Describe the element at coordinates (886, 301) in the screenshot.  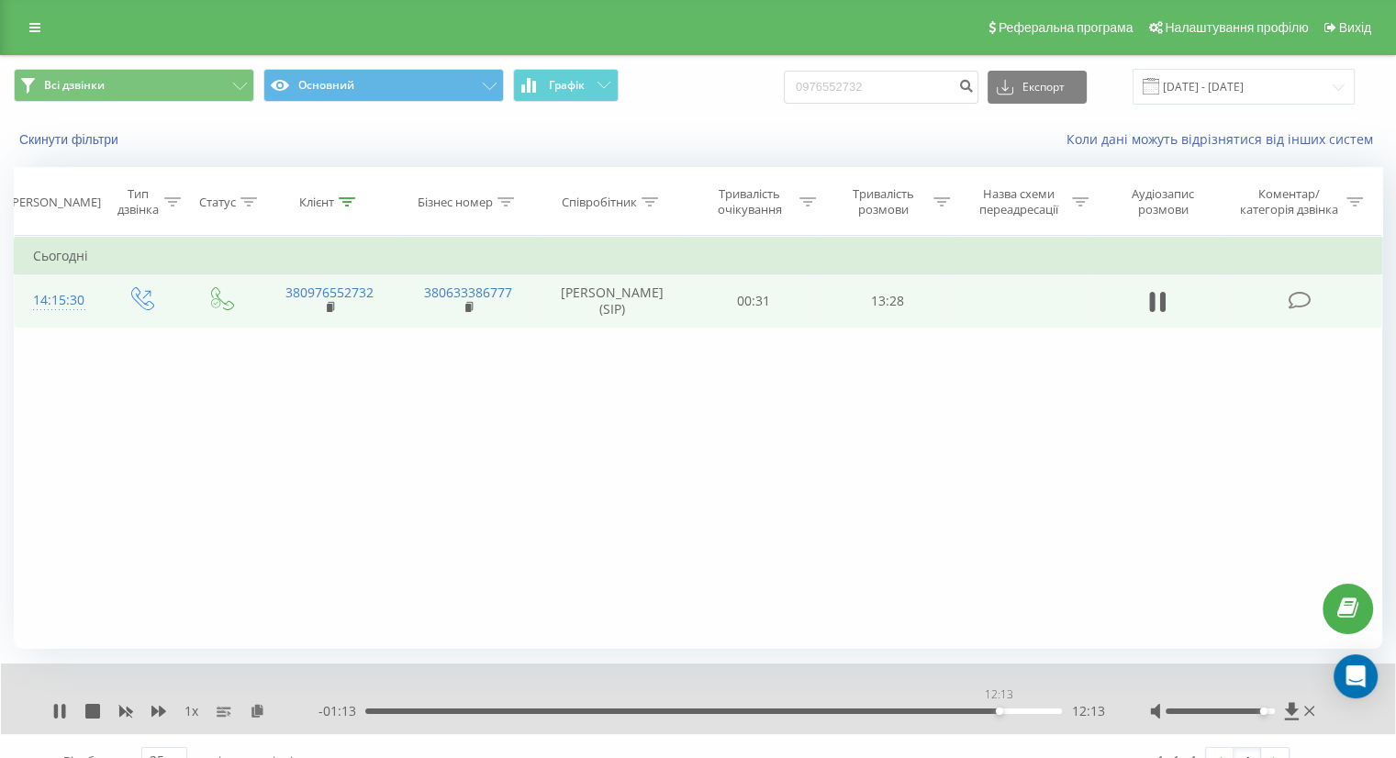
I see `td: 13:28` at that location.